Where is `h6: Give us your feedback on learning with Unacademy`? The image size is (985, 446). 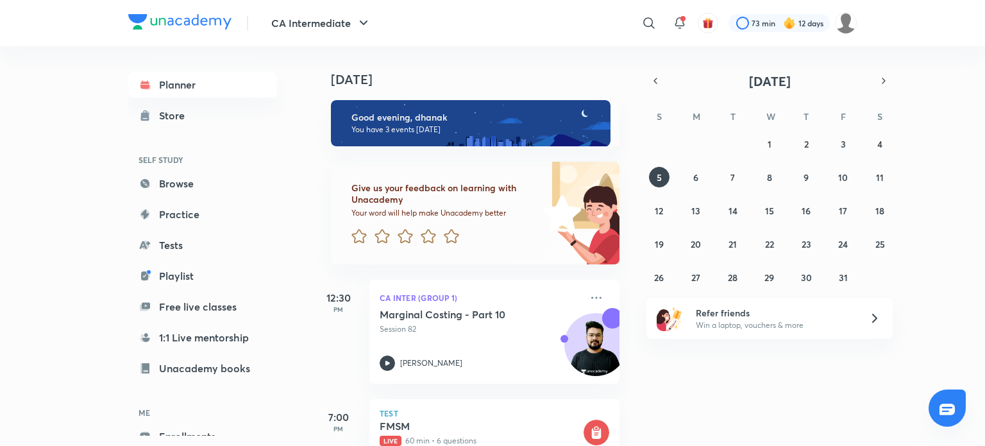 h6: Give us your feedback on learning with Unacademy is located at coordinates (445, 194).